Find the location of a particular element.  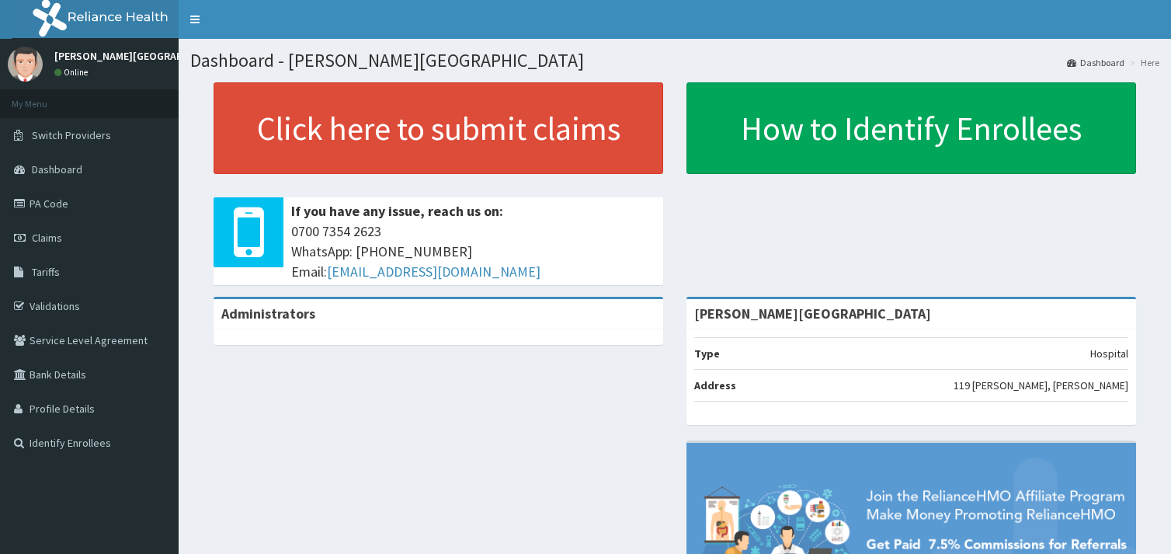

a: Click here to submit claims is located at coordinates (438, 128).